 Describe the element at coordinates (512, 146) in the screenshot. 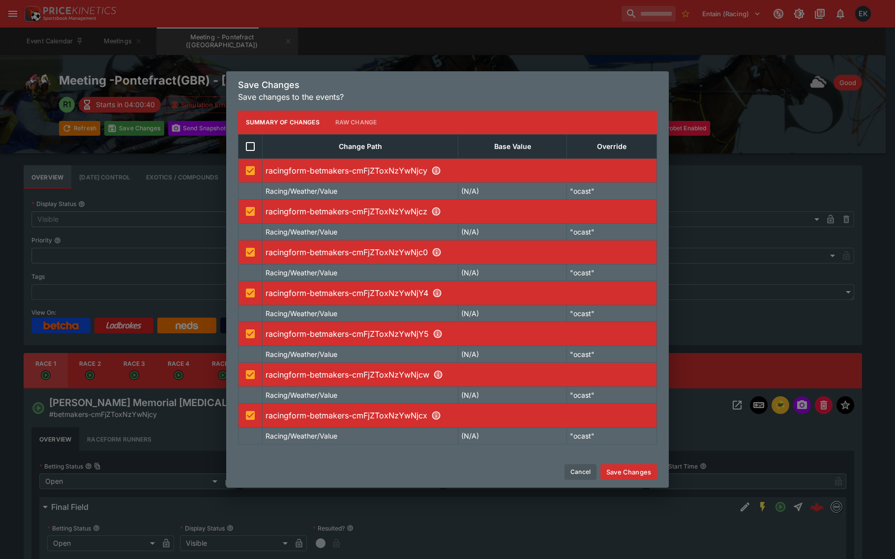

I see `th: Base Value` at that location.